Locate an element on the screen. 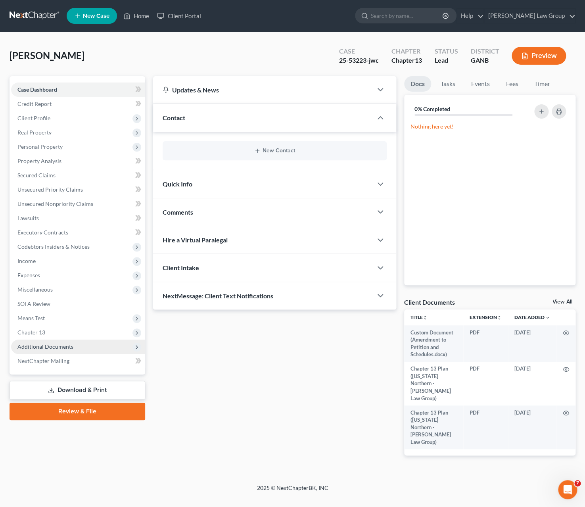  span: SOFA Review is located at coordinates (34, 304).